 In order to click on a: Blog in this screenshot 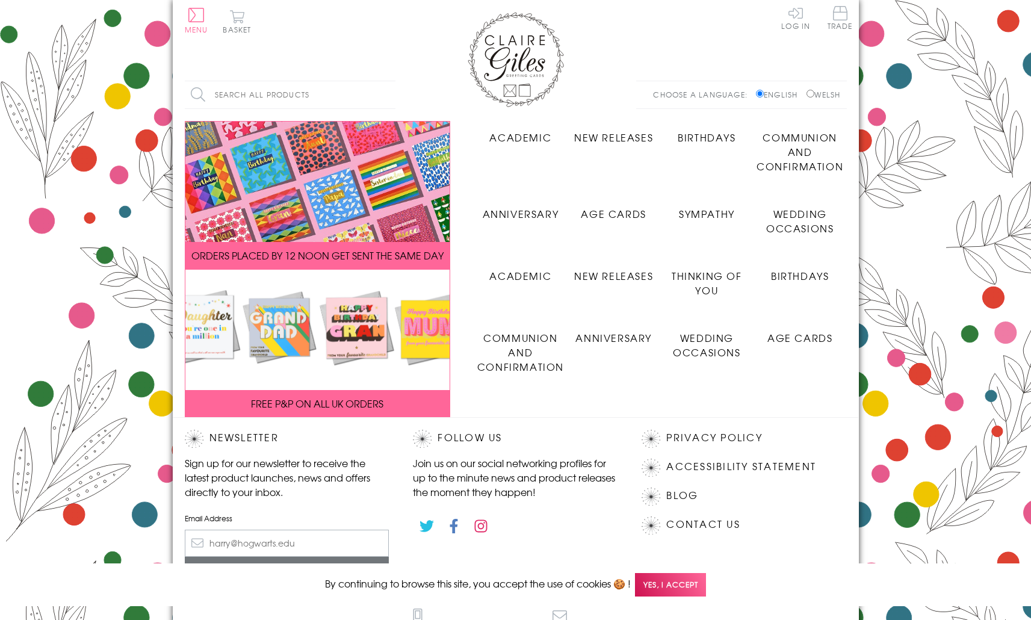, I will do `click(682, 495)`.